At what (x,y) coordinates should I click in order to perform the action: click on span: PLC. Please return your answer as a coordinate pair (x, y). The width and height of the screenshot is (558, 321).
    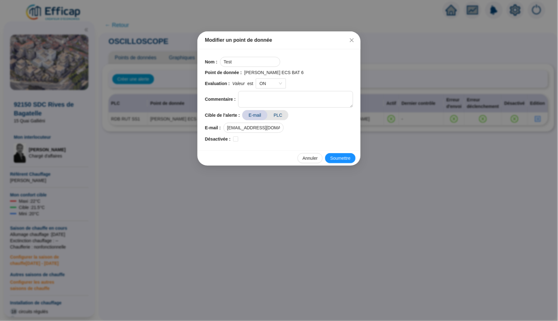
    Looking at the image, I should click on (278, 115).